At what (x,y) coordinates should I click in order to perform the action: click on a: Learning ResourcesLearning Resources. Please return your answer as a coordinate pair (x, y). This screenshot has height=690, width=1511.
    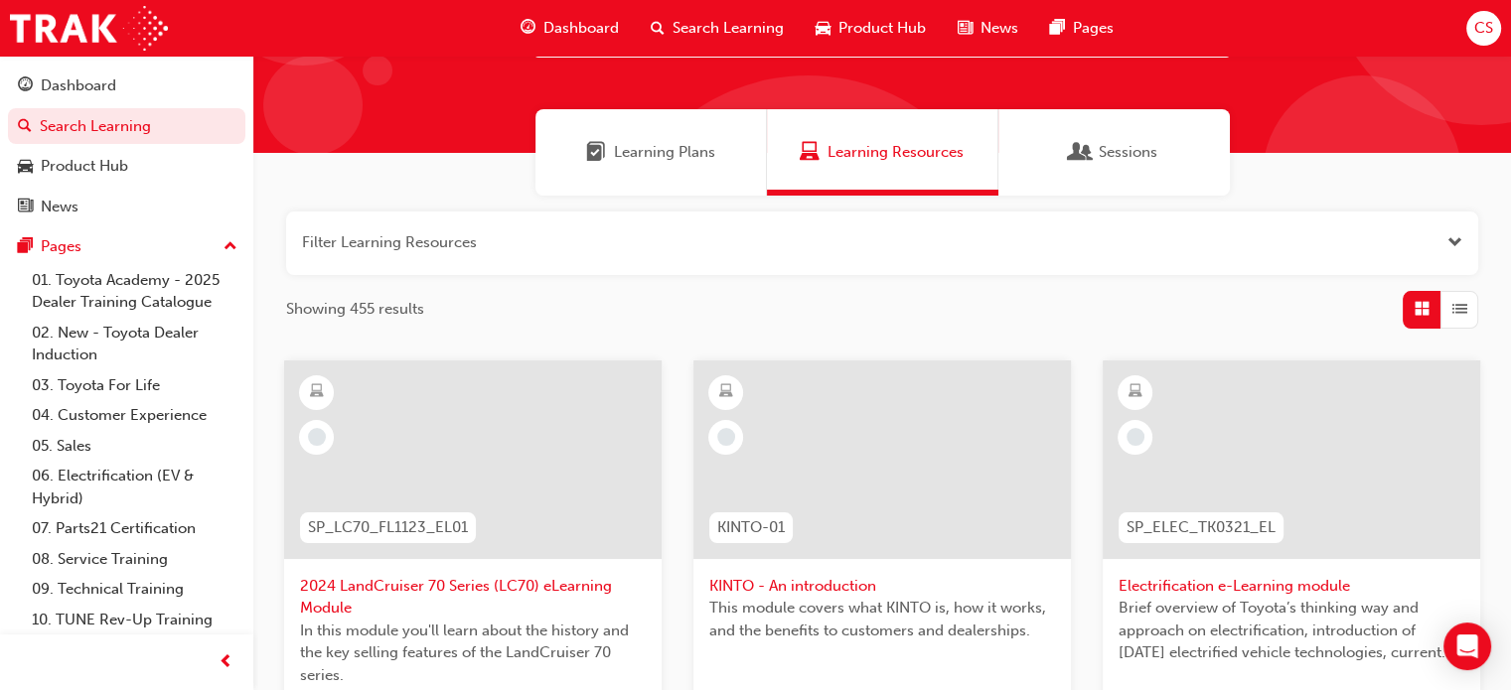
    Looking at the image, I should click on (882, 152).